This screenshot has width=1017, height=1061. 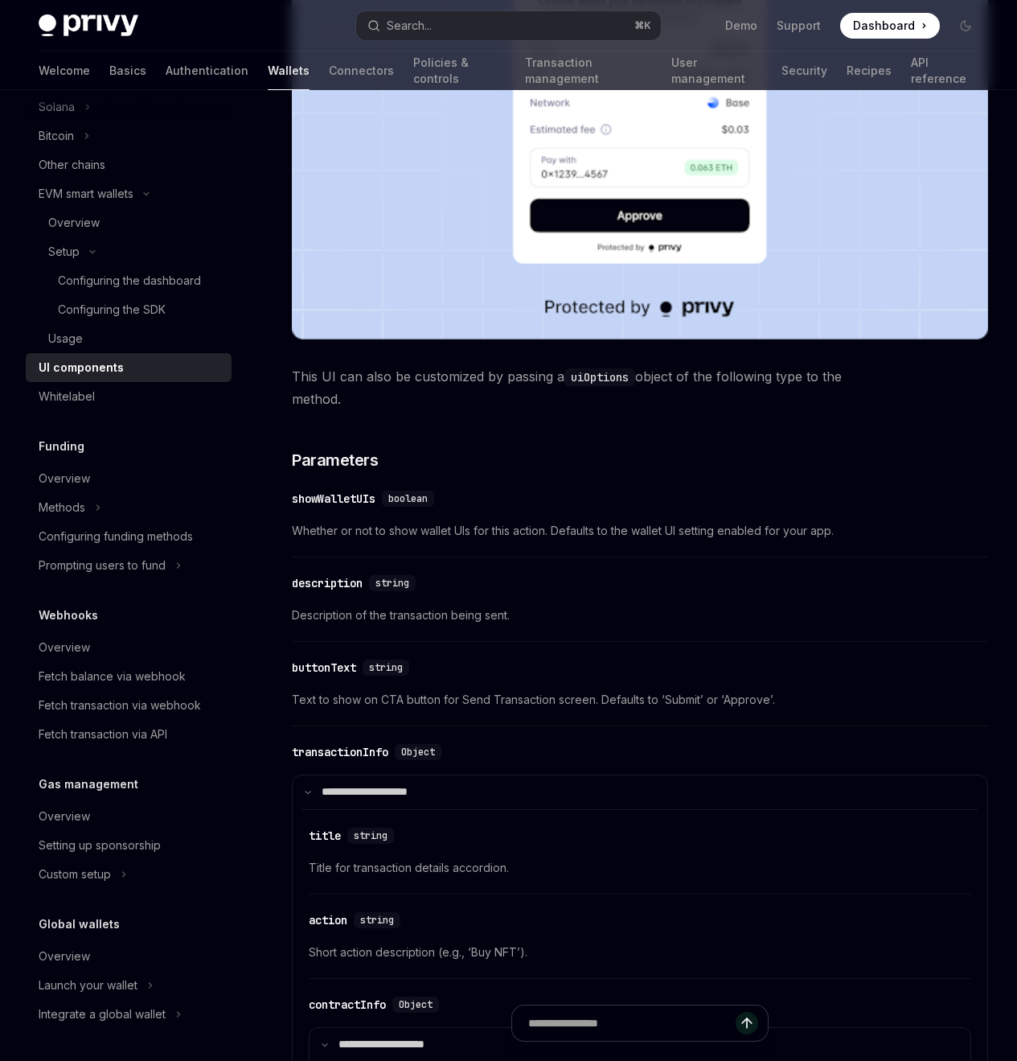 I want to click on div: Fetch transaction via webhook, so click(x=120, y=705).